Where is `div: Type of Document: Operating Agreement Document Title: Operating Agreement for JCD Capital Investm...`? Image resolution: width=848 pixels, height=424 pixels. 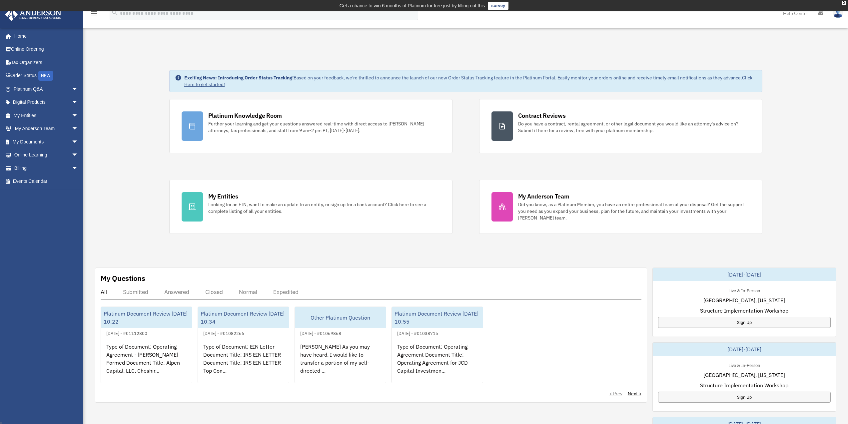
div: Type of Document: Operating Agreement Document Title: Operating Agreement for JCD Capital Investm... is located at coordinates (437, 363).